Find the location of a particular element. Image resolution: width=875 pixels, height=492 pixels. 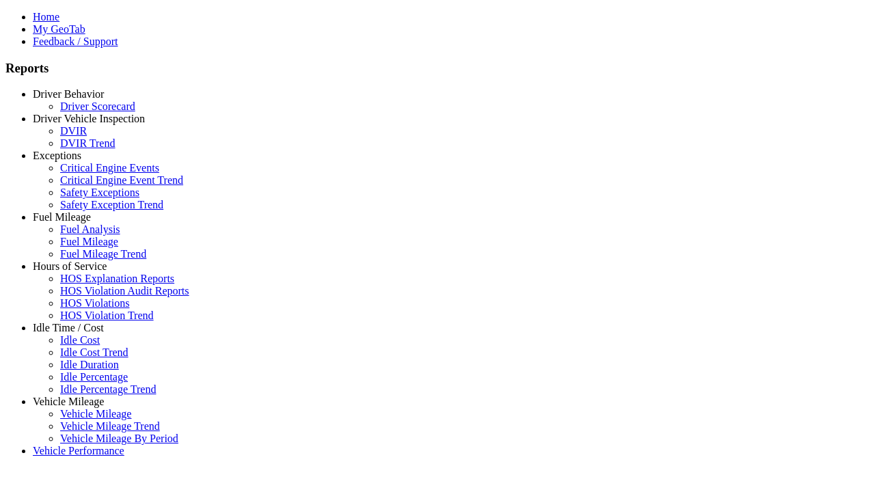

a: Idle Percentage Trend is located at coordinates (108, 389).